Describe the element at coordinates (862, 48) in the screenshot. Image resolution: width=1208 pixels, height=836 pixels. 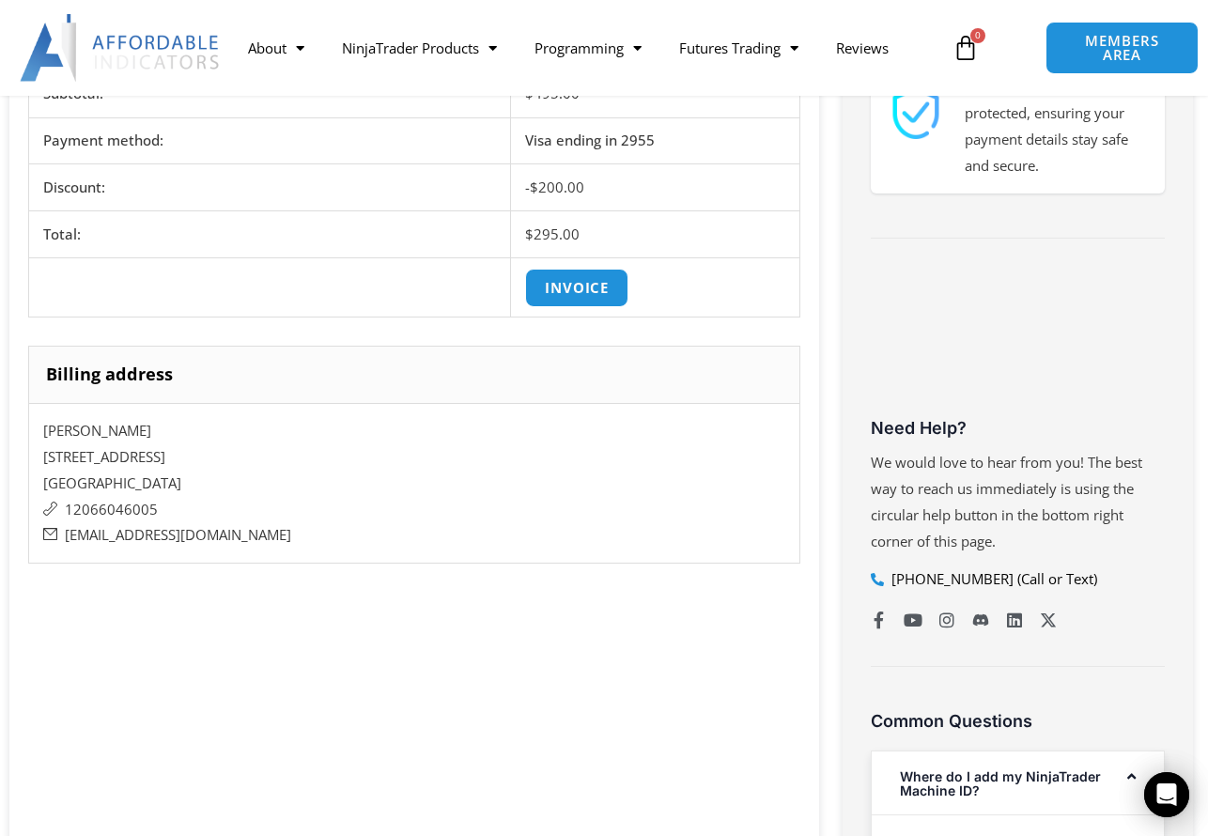
I see `a: Reviews` at that location.